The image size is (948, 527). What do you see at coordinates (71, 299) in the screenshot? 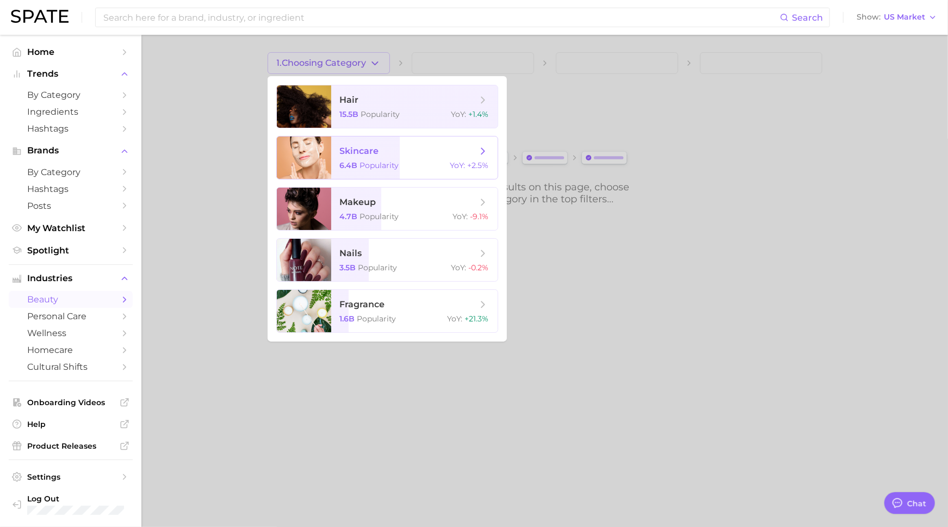
I see `span: beauty` at bounding box center [71, 299].